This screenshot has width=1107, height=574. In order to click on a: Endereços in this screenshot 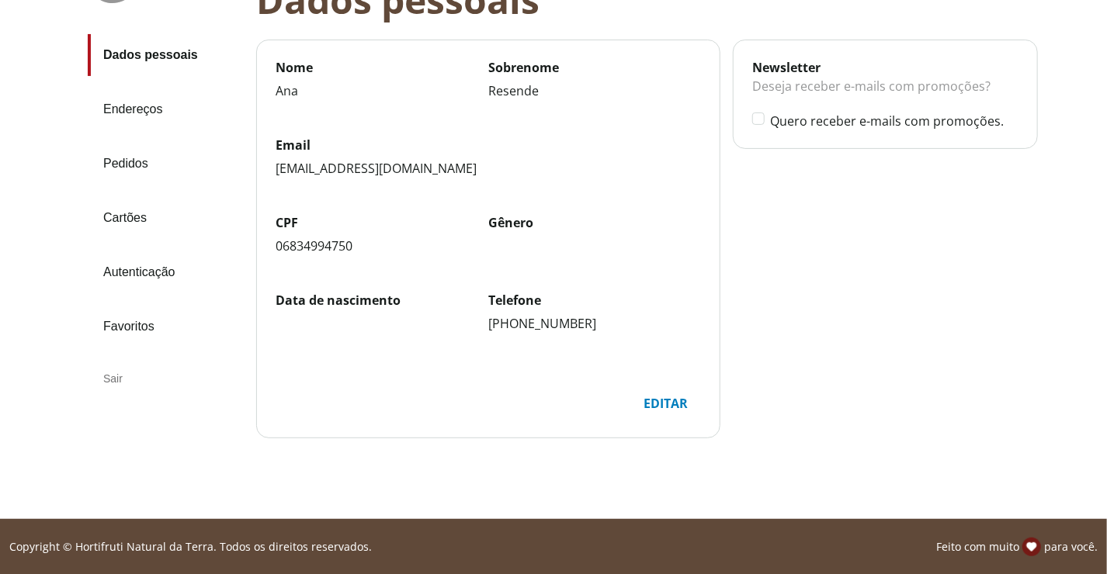, I will do `click(165, 109)`.